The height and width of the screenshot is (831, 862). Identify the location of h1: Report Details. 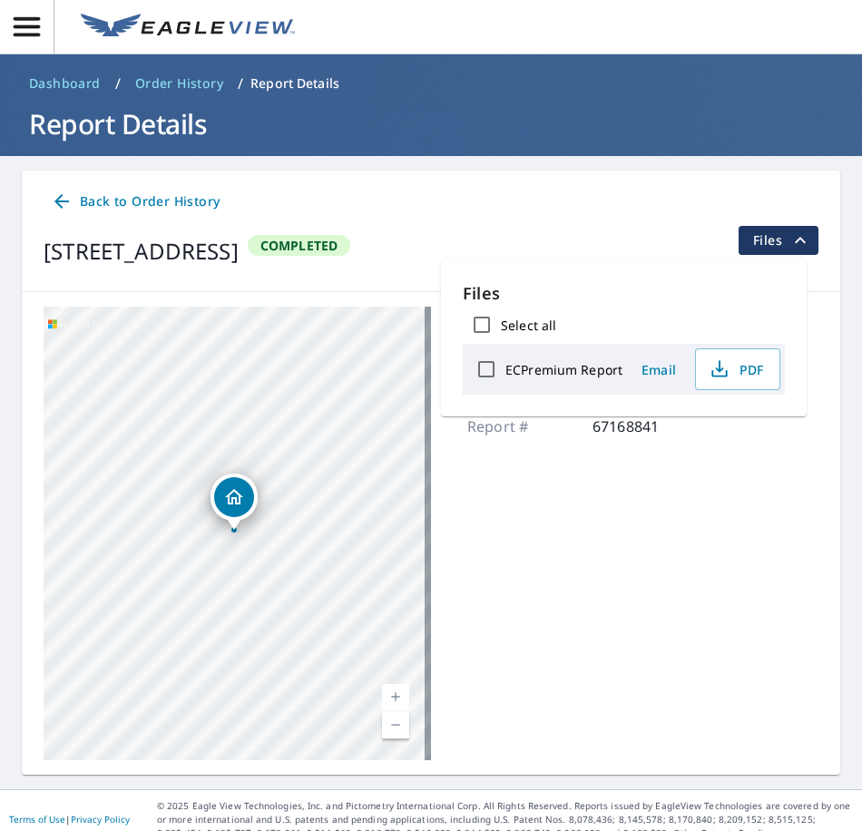
(431, 123).